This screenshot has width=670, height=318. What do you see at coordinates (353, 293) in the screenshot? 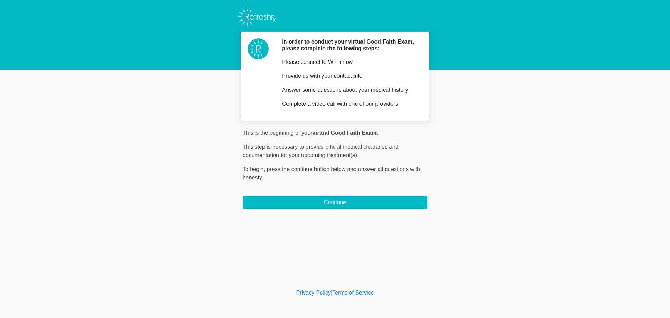
I see `a: Terms of Service` at bounding box center [353, 293].